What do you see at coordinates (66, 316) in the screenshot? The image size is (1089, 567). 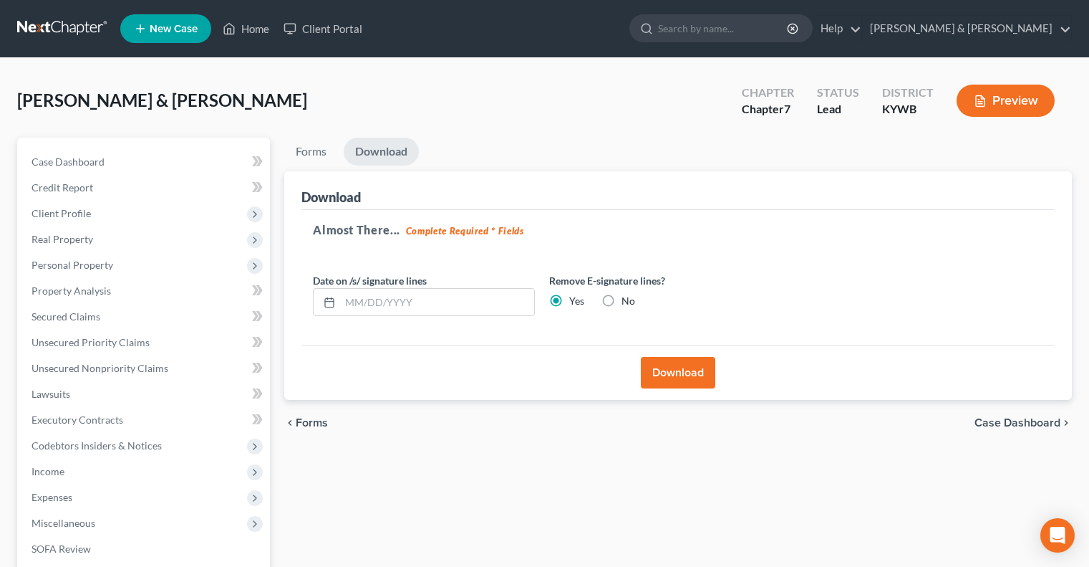 I see `span: Secured Claims` at bounding box center [66, 316].